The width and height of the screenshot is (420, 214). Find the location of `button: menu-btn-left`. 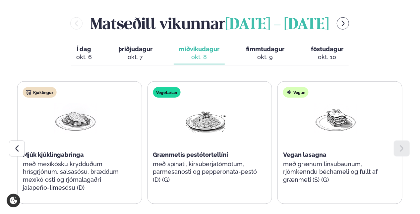

button: menu-btn-left is located at coordinates (76, 23).